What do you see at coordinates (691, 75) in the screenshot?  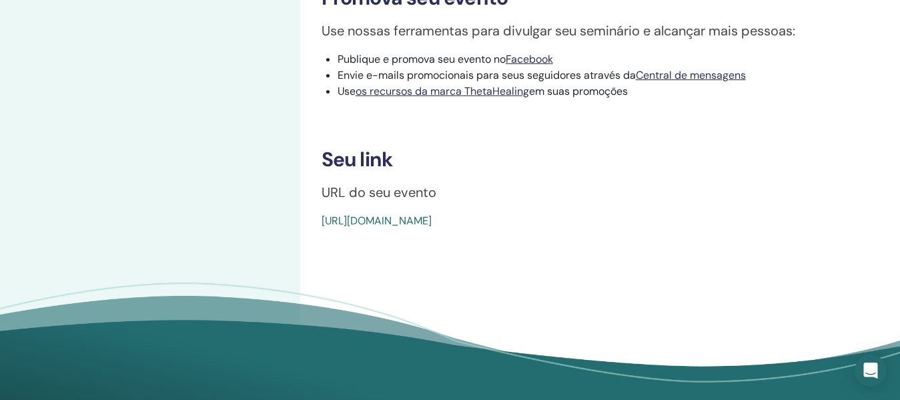 I see `a: Central de mensagens` at bounding box center [691, 75].